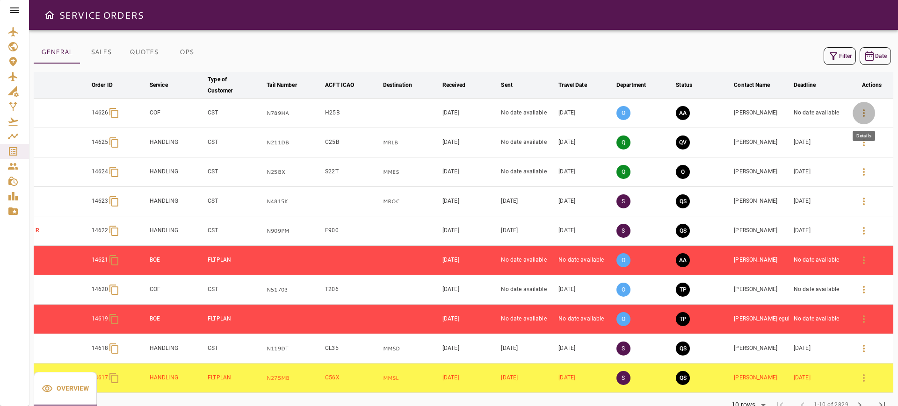 This screenshot has height=406, width=898. Describe the element at coordinates (294, 113) in the screenshot. I see `p: N789HA` at that location.